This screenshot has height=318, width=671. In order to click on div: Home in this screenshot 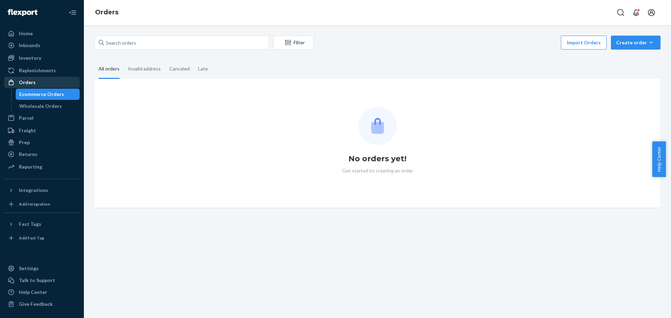, I will do `click(26, 34)`.